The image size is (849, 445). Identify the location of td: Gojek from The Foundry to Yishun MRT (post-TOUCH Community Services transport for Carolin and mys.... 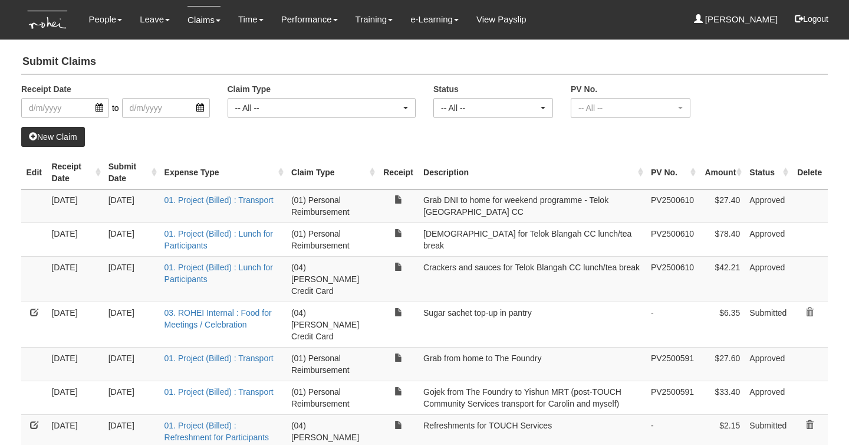
(533, 397).